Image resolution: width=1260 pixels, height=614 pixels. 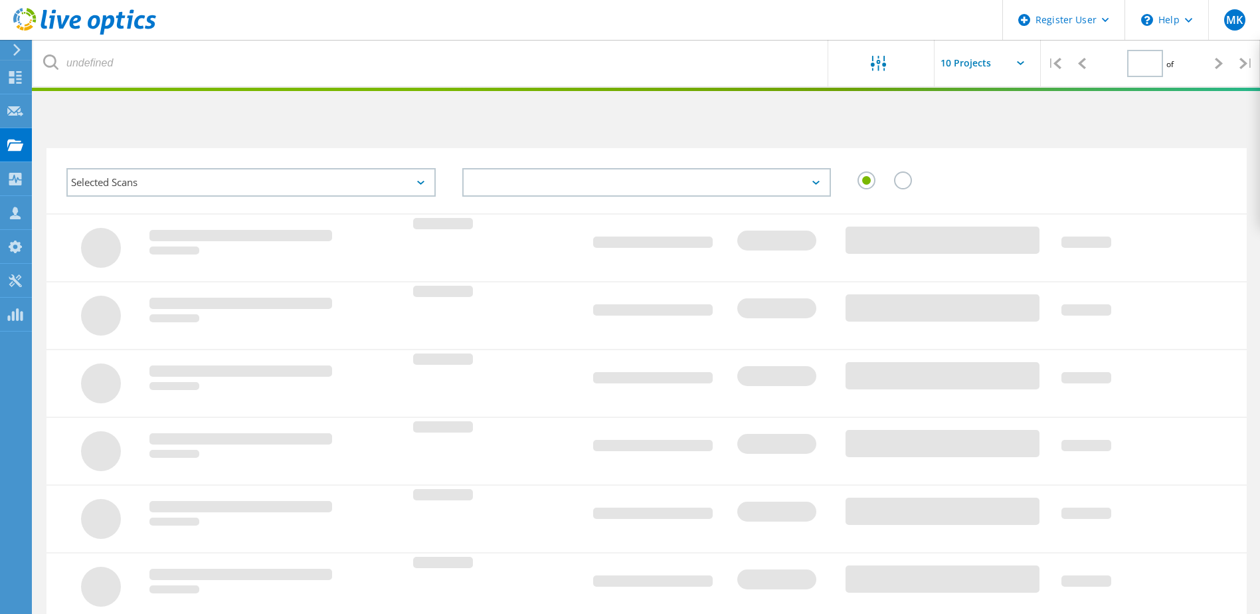 I want to click on a: Live Optics Dashboard, so click(x=84, y=33).